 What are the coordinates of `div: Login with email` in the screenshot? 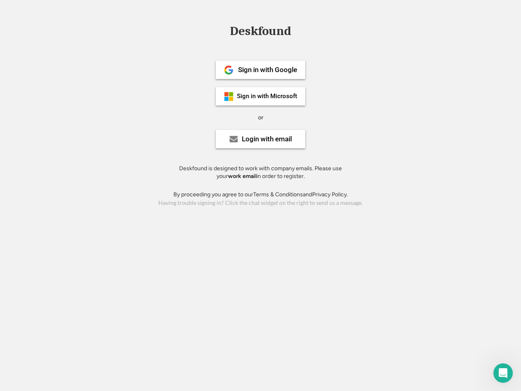 It's located at (267, 139).